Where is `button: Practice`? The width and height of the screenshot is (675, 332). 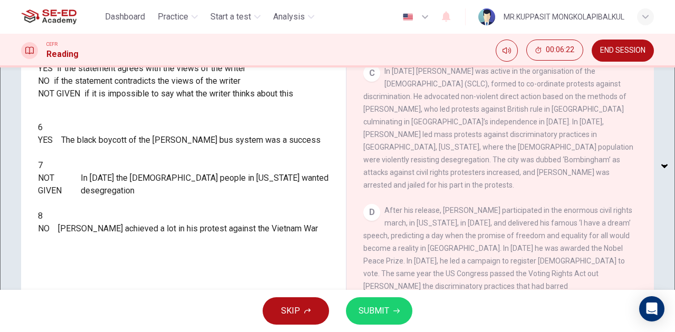 button: Practice is located at coordinates (178, 17).